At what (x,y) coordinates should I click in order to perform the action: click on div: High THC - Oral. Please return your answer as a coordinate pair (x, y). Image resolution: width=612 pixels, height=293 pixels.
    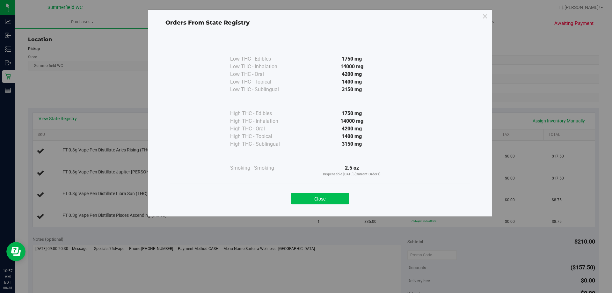
    Looking at the image, I should click on (262, 129).